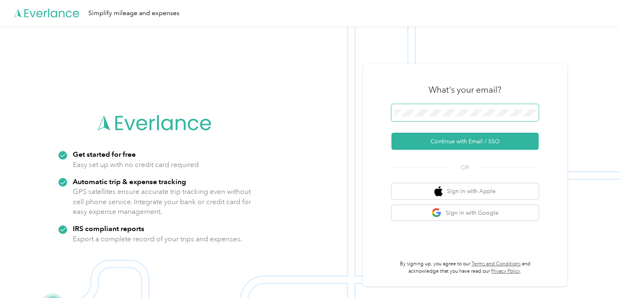 The width and height of the screenshot is (624, 298). I want to click on a: Privacy Policy, so click(505, 271).